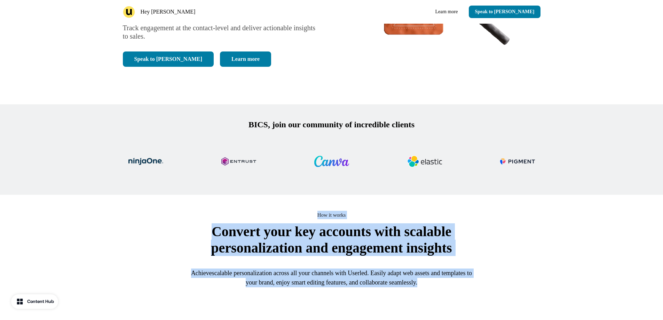 This screenshot has height=320, width=663. What do you see at coordinates (332, 240) in the screenshot?
I see `p: Convert your key accounts with scalable personalization and engagement insights` at bounding box center [332, 240].